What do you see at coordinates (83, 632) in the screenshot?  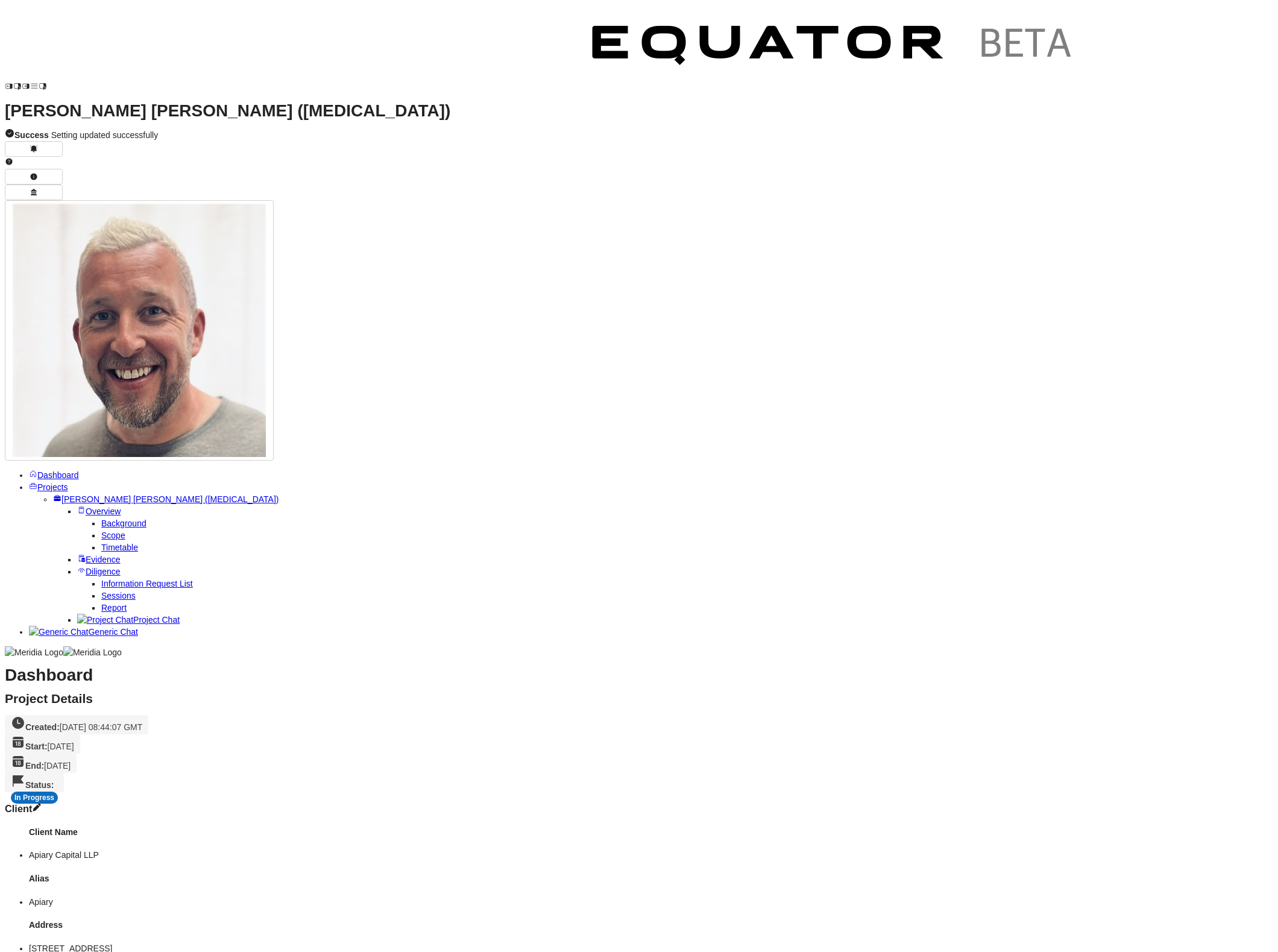 I see `a: Generic ChatGeneric Chat` at bounding box center [83, 632].